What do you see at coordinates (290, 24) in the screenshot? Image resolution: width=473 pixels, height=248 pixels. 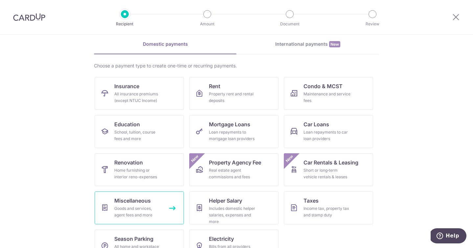 I see `p: Document` at bounding box center [290, 24].